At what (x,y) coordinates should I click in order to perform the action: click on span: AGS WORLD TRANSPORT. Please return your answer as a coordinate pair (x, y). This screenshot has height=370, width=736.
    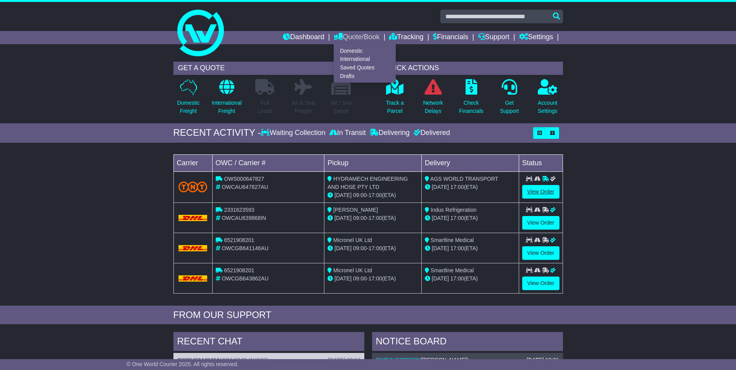
    Looking at the image, I should click on (464, 179).